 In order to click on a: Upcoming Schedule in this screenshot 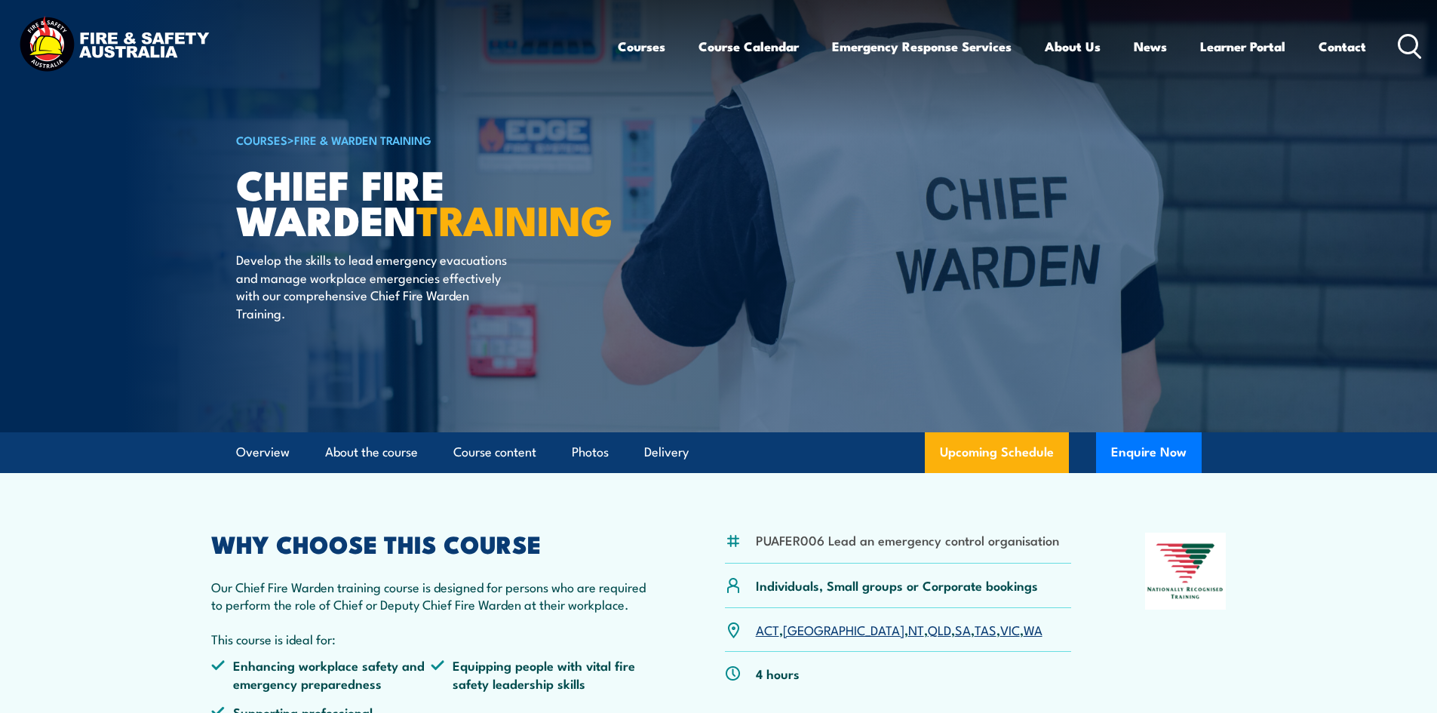, I will do `click(997, 453)`.